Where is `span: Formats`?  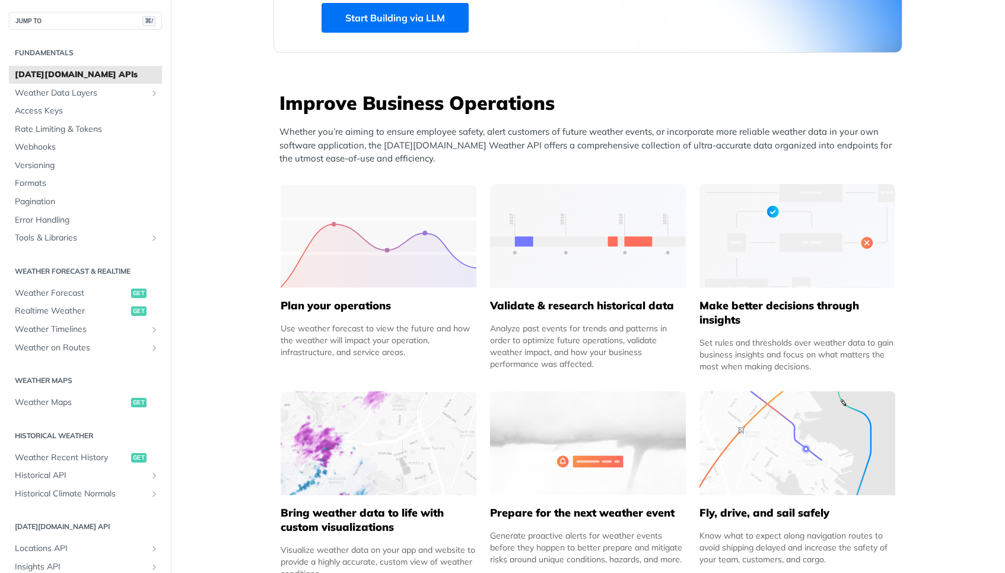
span: Formats is located at coordinates (87, 183).